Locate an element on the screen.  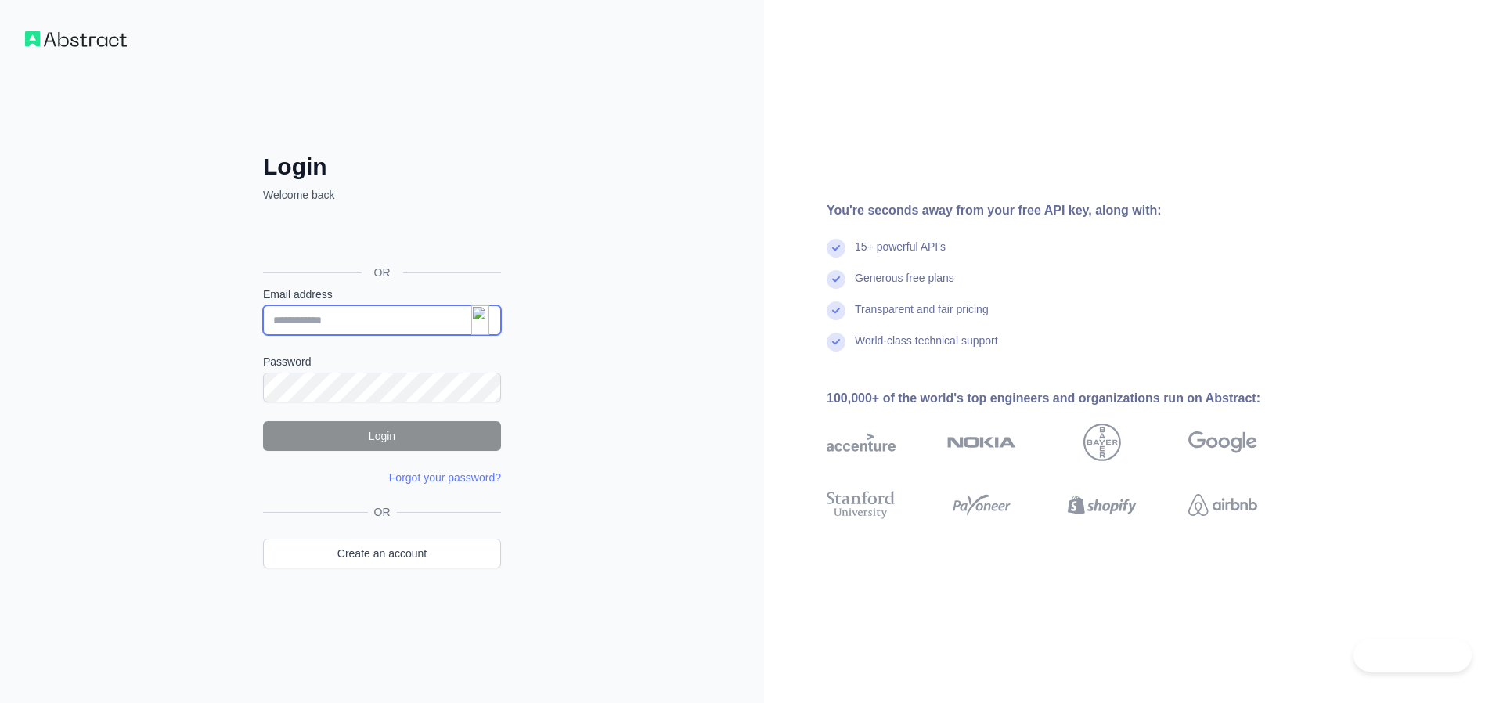
div: Transparent and fair pricing is located at coordinates (922, 317).